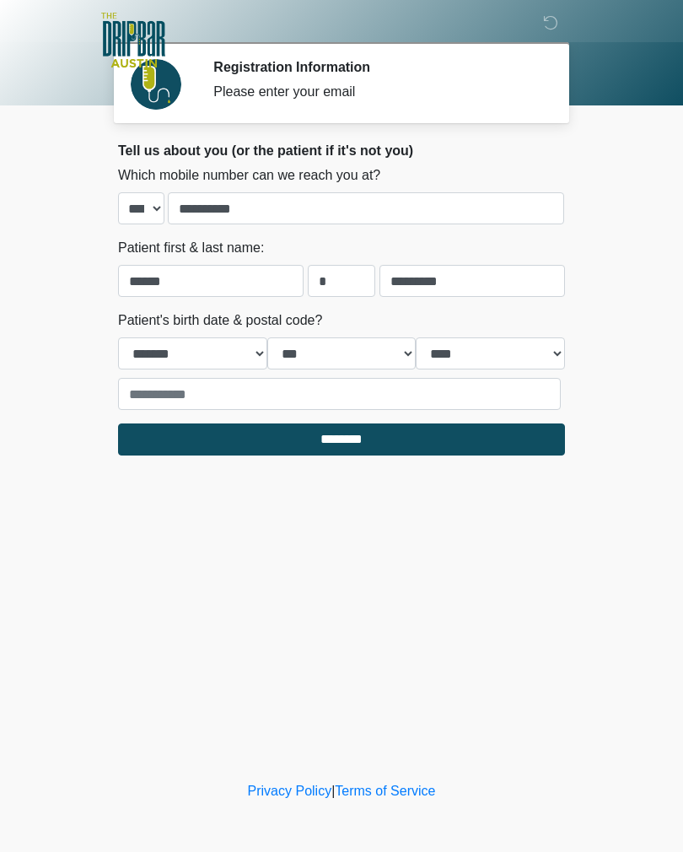  I want to click on a: Privacy Policy, so click(290, 790).